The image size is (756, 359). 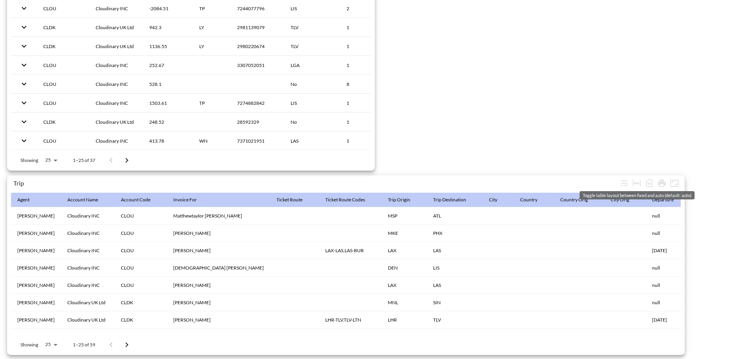 What do you see at coordinates (190, 200) in the screenshot?
I see `span: Invoice For` at bounding box center [190, 200].